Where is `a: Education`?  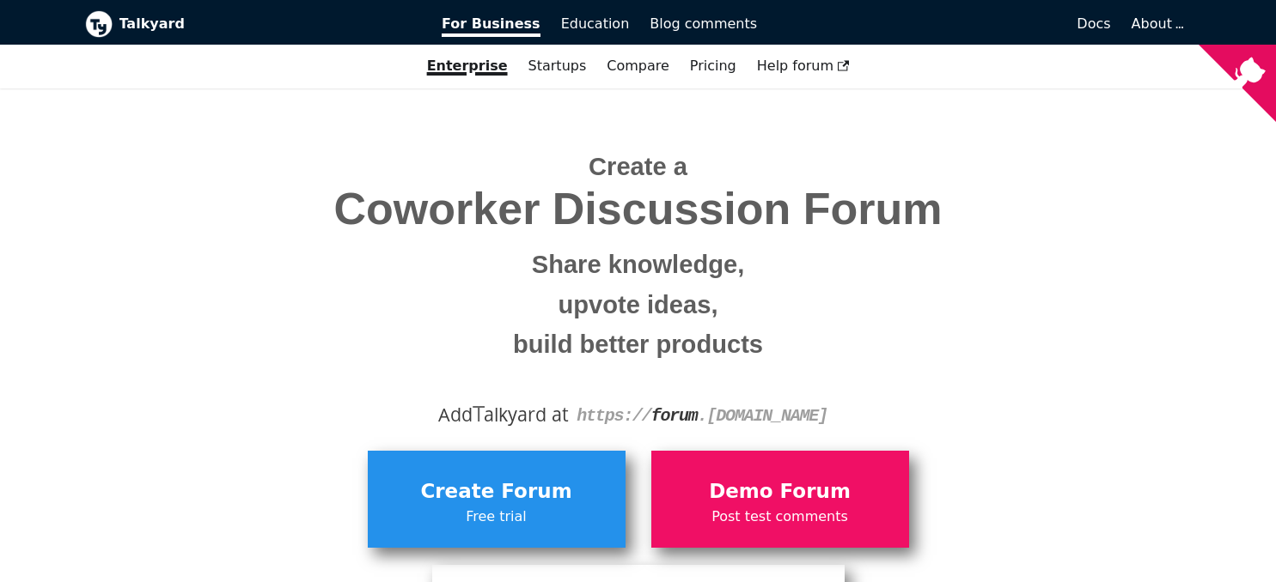
a: Education is located at coordinates (595, 24).